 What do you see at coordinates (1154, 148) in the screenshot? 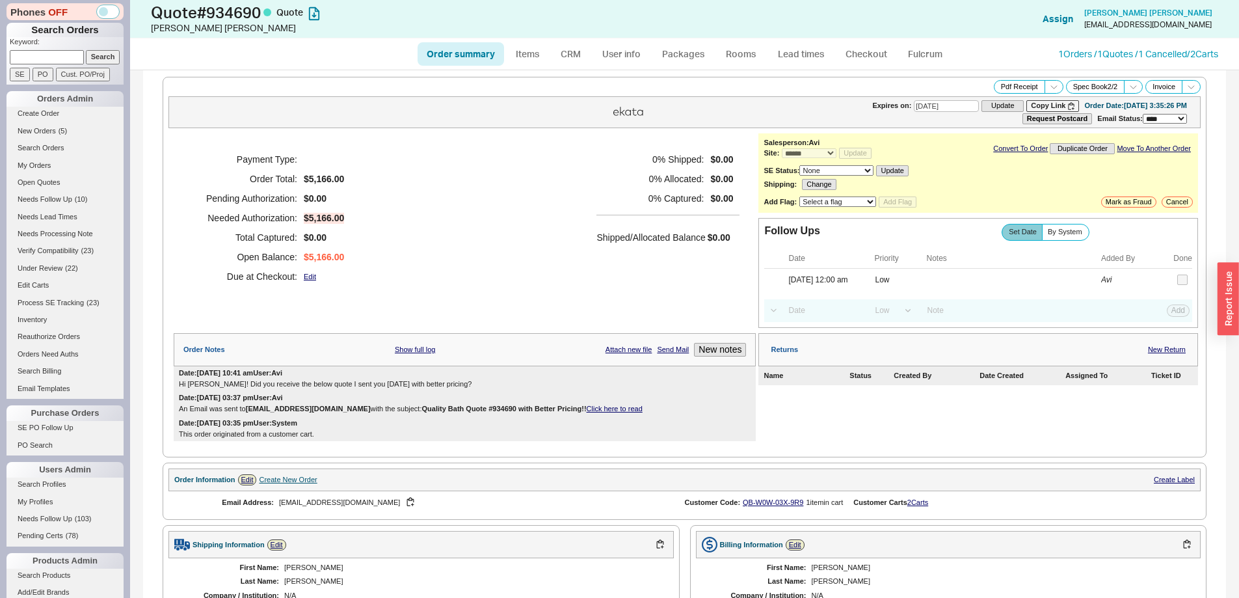
I see `a: Move To Another Order` at bounding box center [1154, 148].